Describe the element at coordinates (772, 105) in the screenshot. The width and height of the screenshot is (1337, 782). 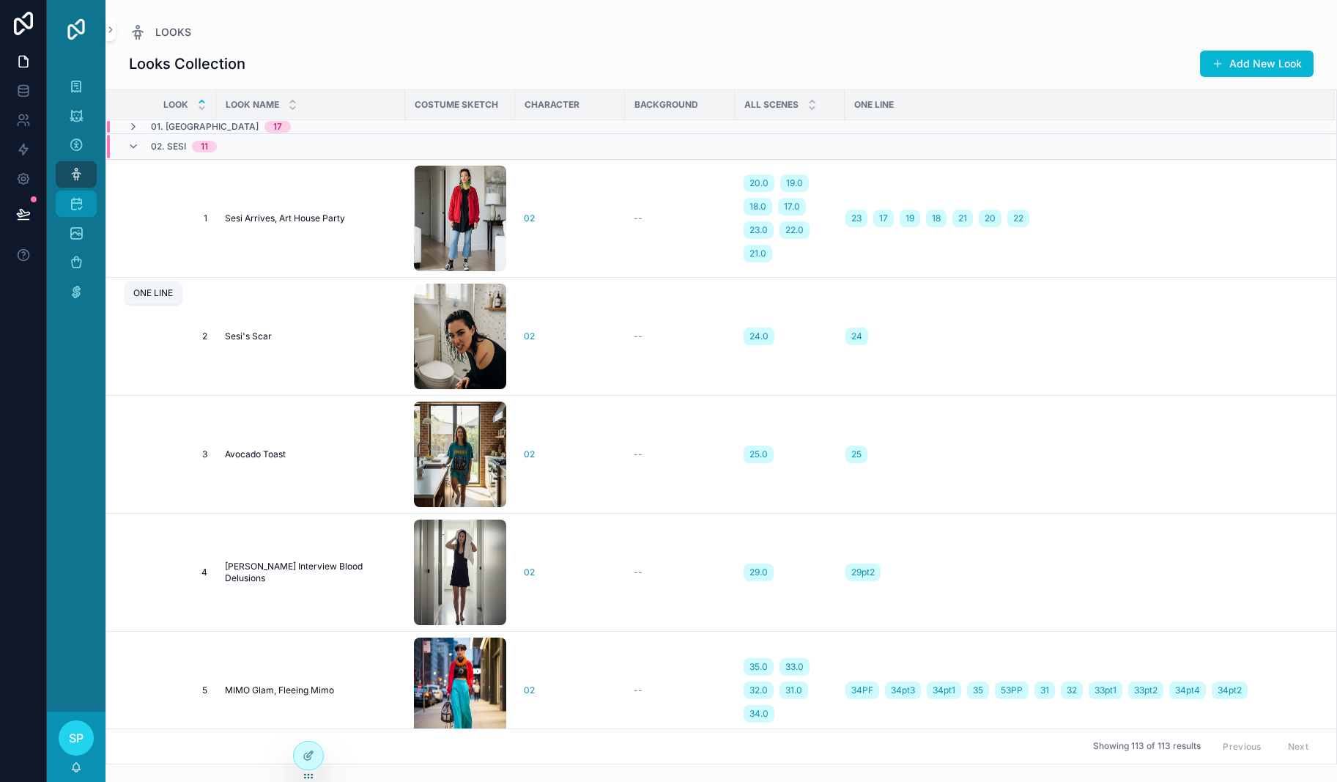
I see `span: All Scenes` at that location.